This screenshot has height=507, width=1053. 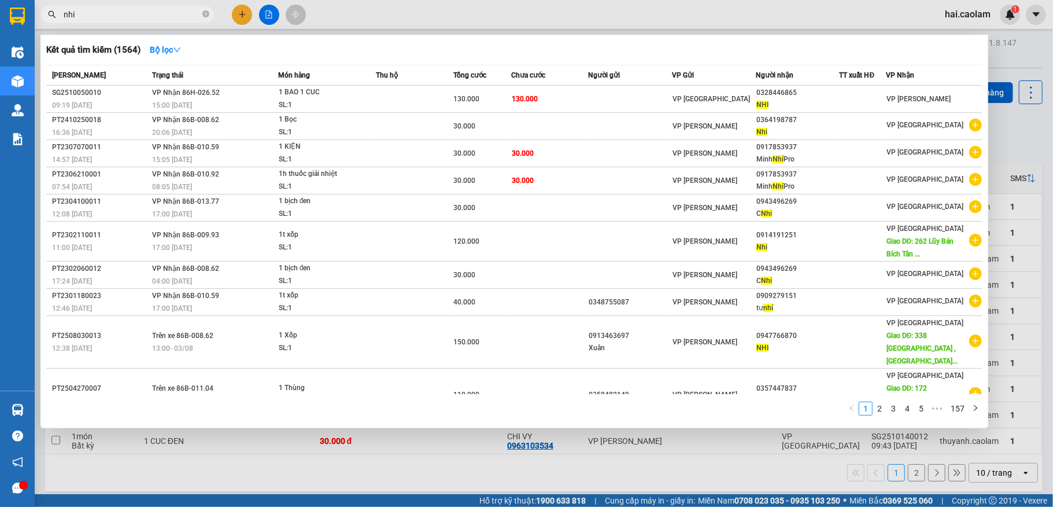 I want to click on div: 1 Thùng, so click(x=322, y=388).